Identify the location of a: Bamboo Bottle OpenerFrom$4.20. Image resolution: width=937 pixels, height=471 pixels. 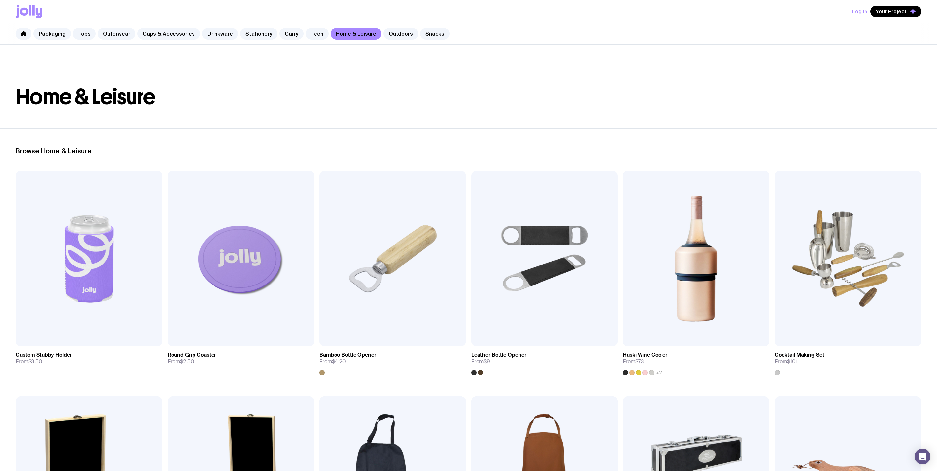
(393, 361).